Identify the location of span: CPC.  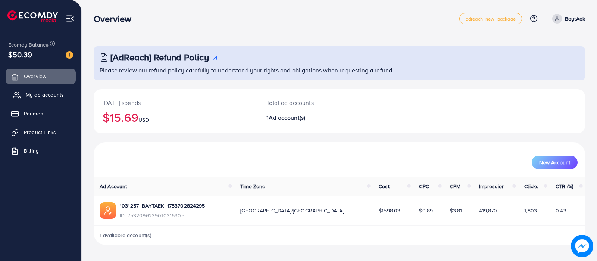
(424, 186).